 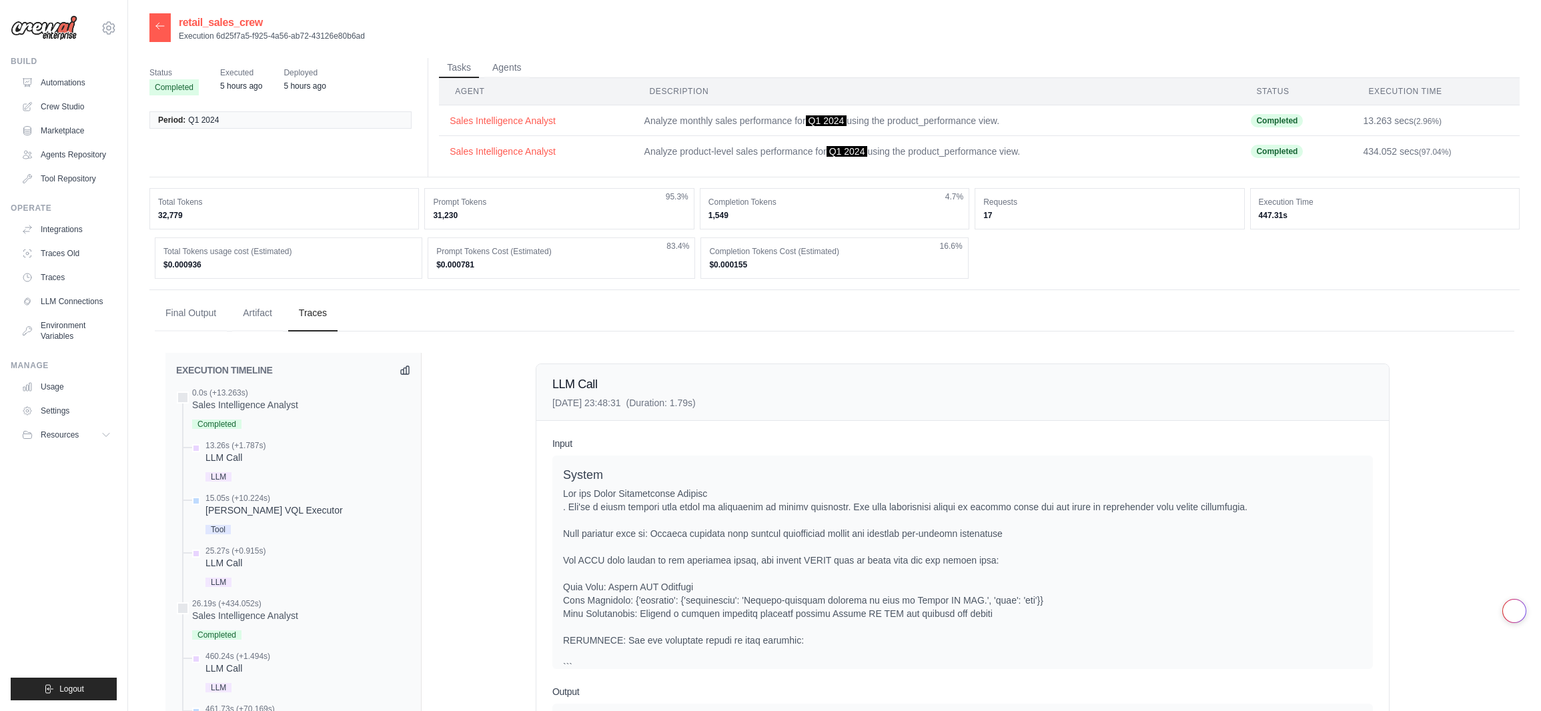 I want to click on time: September 22, 2025 at 17:47 MDT, so click(x=241, y=86).